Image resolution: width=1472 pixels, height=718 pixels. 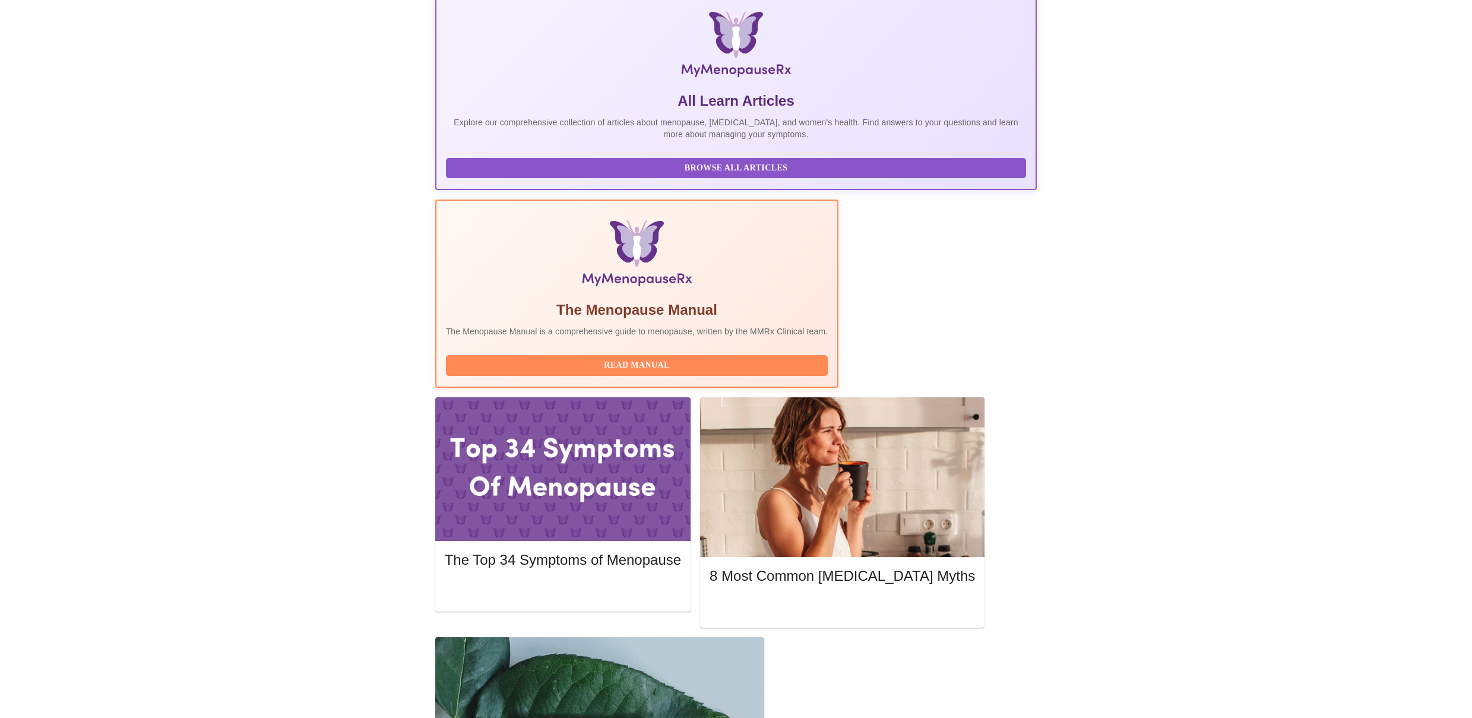 What do you see at coordinates (563, 560) in the screenshot?
I see `h5: The Top 34 Symptoms of Menopause` at bounding box center [563, 560].